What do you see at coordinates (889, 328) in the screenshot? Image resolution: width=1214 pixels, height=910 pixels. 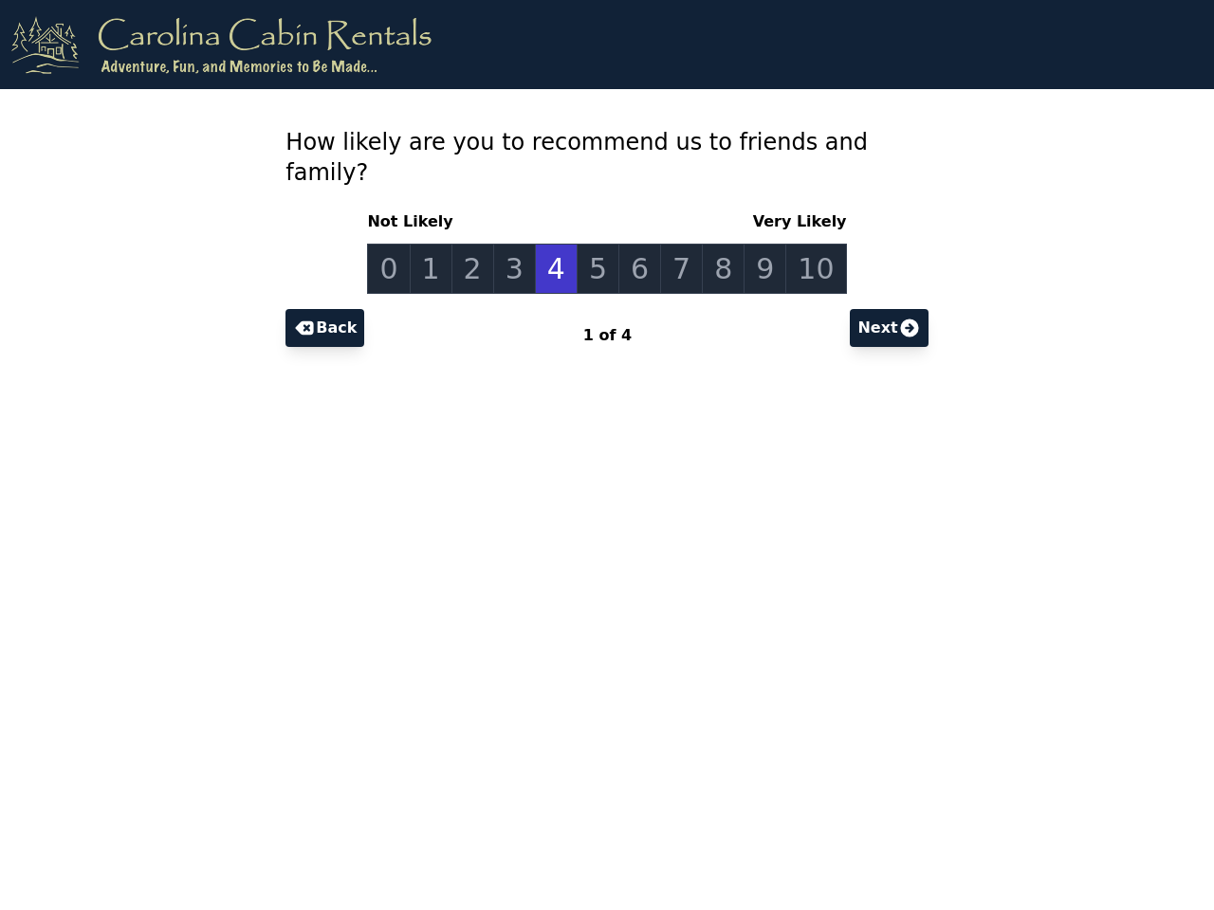 I see `button: Next` at bounding box center [889, 328].